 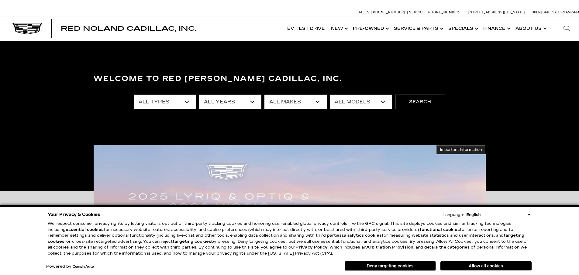 I want to click on a: Red Noland Cadillac, Inc., so click(x=129, y=29).